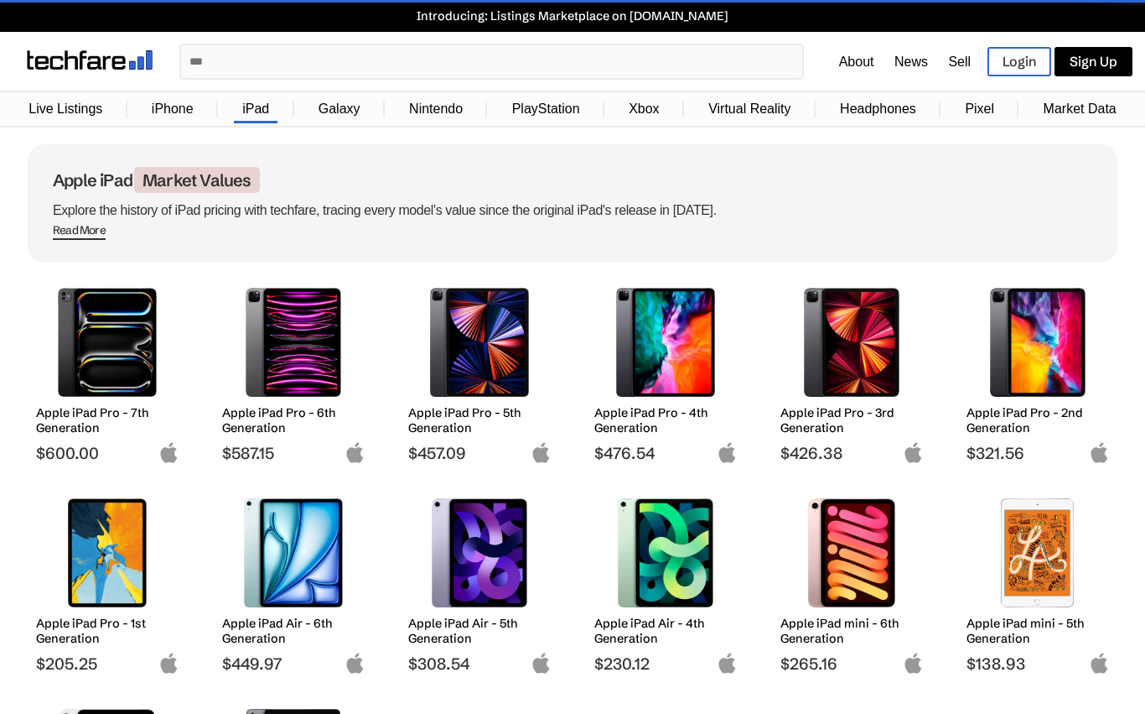 The height and width of the screenshot is (714, 1145). What do you see at coordinates (666, 553) in the screenshot?
I see `img: Apple iPad Air 4th Generation` at bounding box center [666, 553].